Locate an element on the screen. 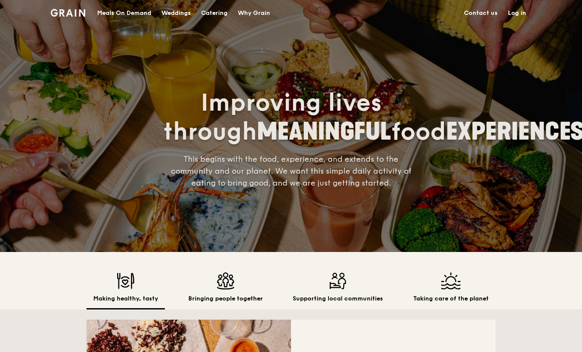 This screenshot has width=582, height=352. h2: Supporting local communities is located at coordinates (338, 299).